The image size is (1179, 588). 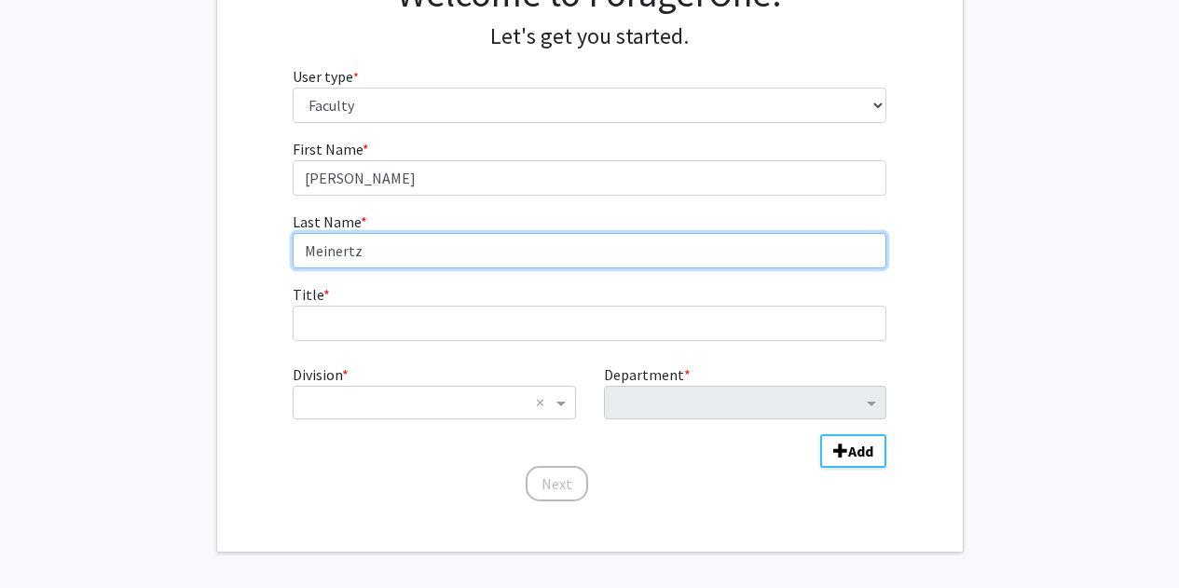 I want to click on button: Add Division/Department, so click(x=853, y=451).